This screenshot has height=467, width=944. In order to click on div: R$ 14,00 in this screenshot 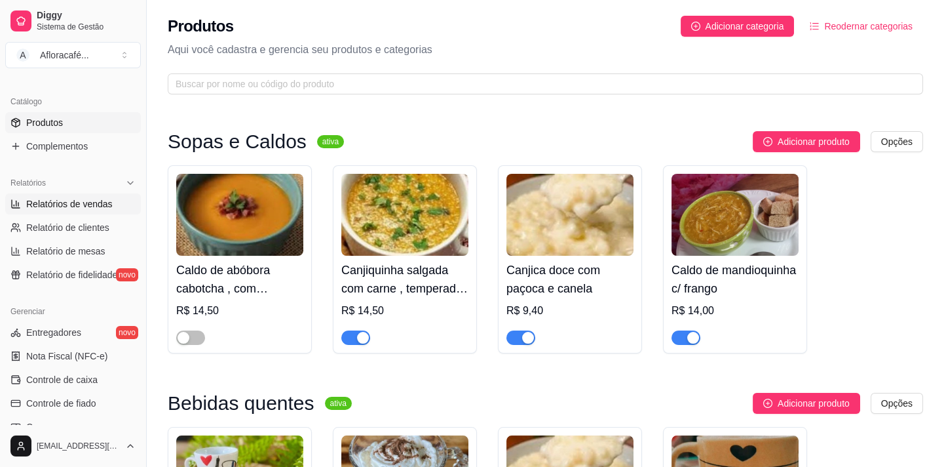, I will do `click(735, 311)`.